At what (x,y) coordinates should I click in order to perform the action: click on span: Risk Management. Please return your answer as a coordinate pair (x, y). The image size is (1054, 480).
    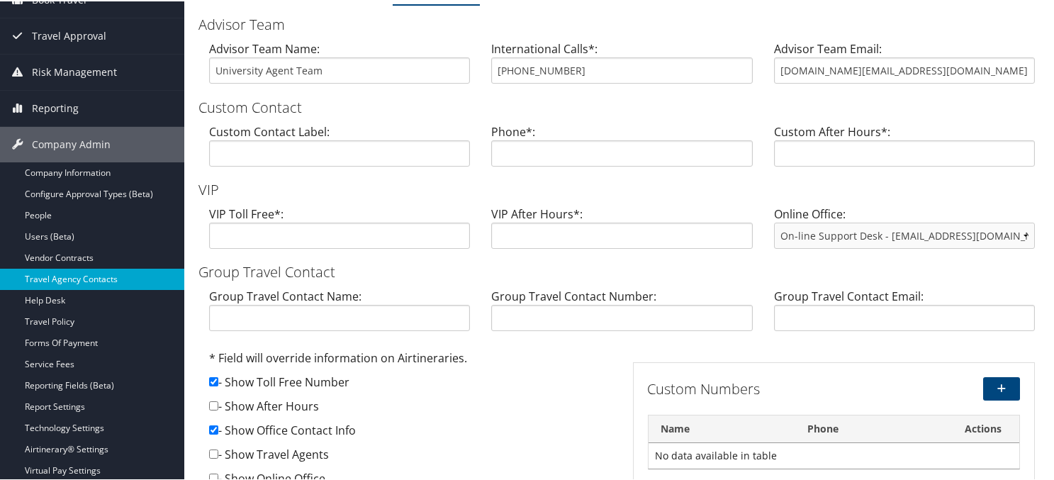
    Looking at the image, I should click on (74, 71).